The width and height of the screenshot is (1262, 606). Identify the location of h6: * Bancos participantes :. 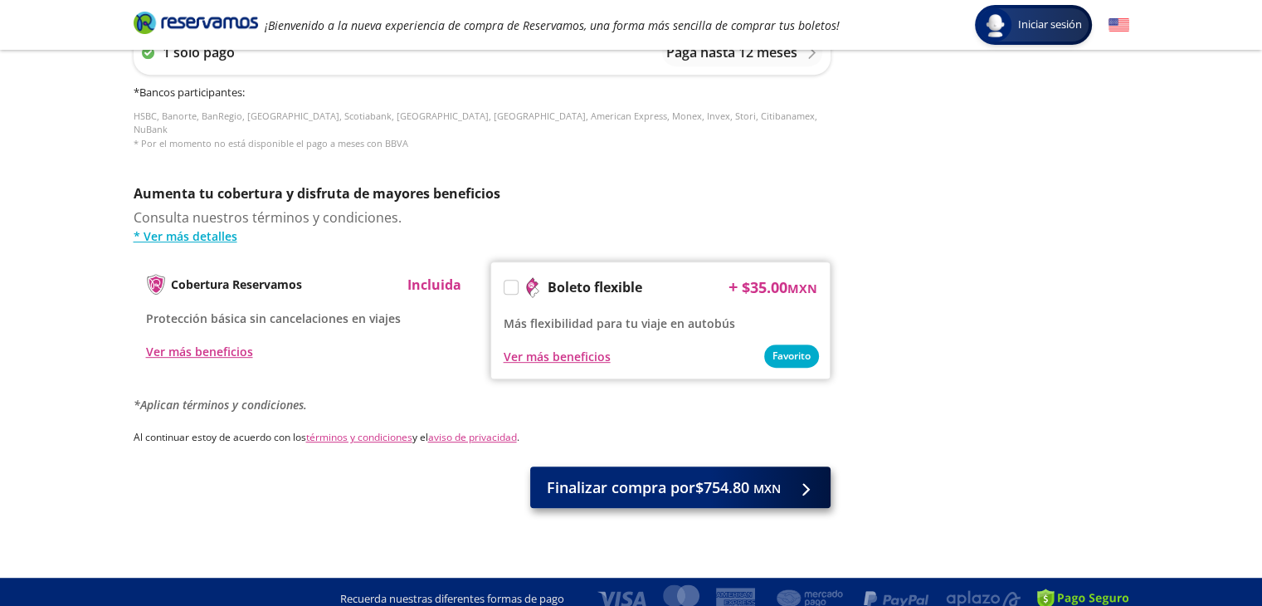
(482, 93).